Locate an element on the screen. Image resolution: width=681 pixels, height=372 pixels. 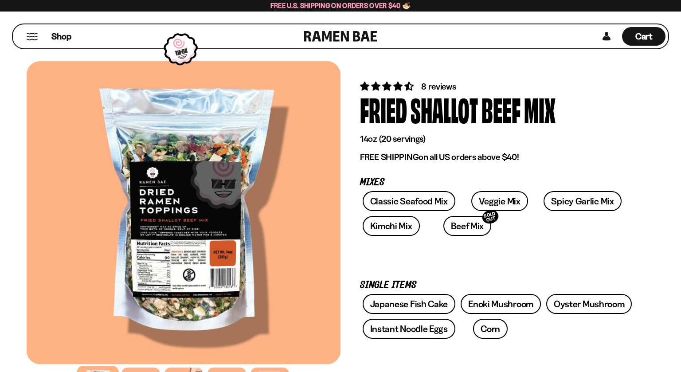
strong: FREE SHIPPING is located at coordinates (389, 157).